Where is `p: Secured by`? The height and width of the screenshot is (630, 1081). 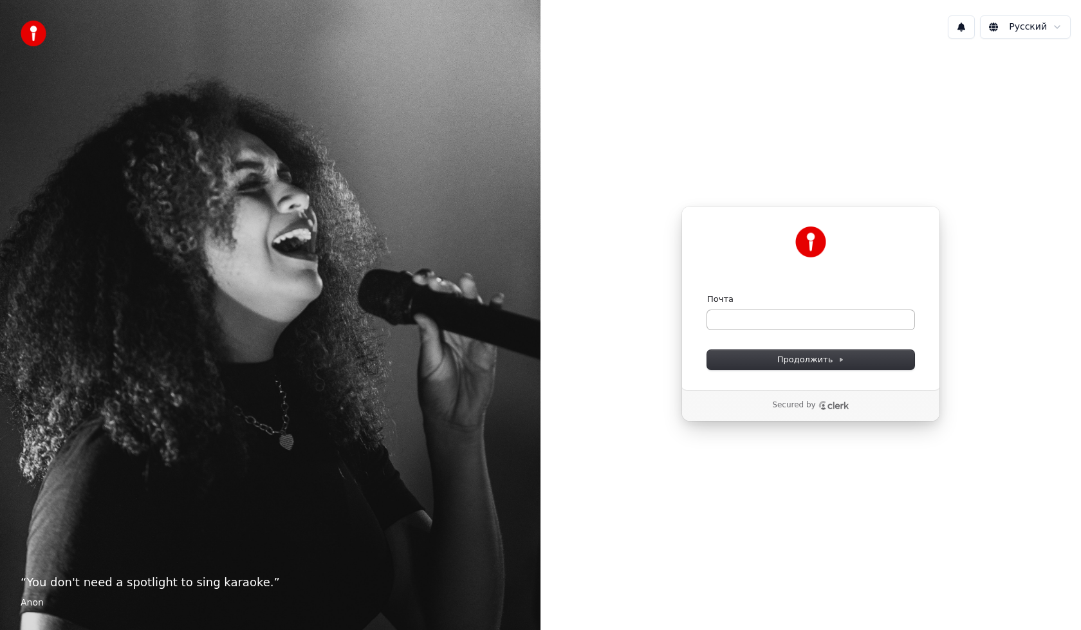 p: Secured by is located at coordinates (794, 406).